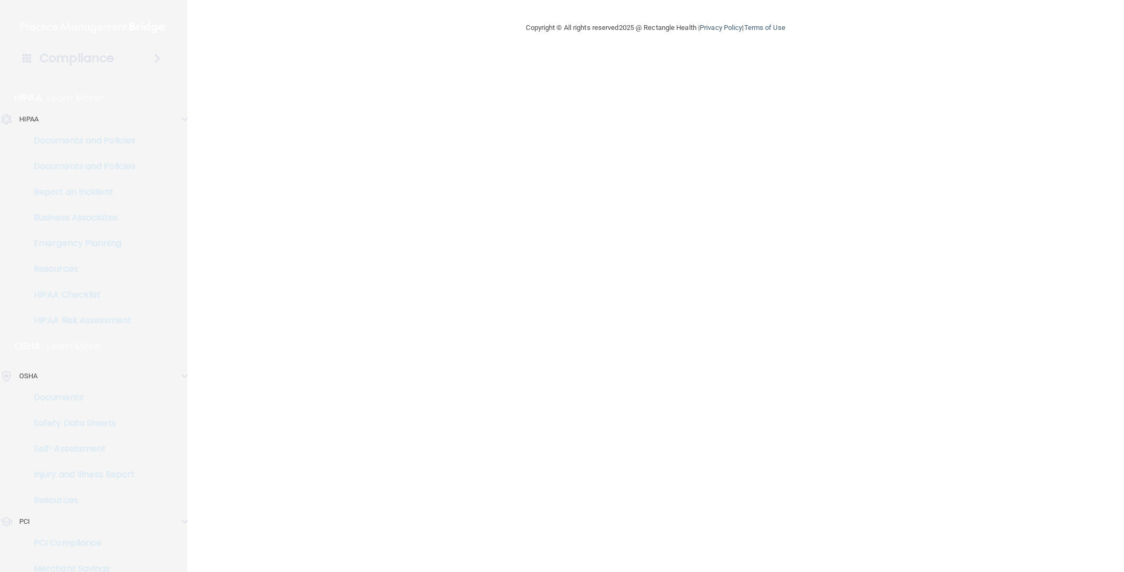 The width and height of the screenshot is (1124, 572). Describe the element at coordinates (80, 398) in the screenshot. I see `p: Documents` at that location.